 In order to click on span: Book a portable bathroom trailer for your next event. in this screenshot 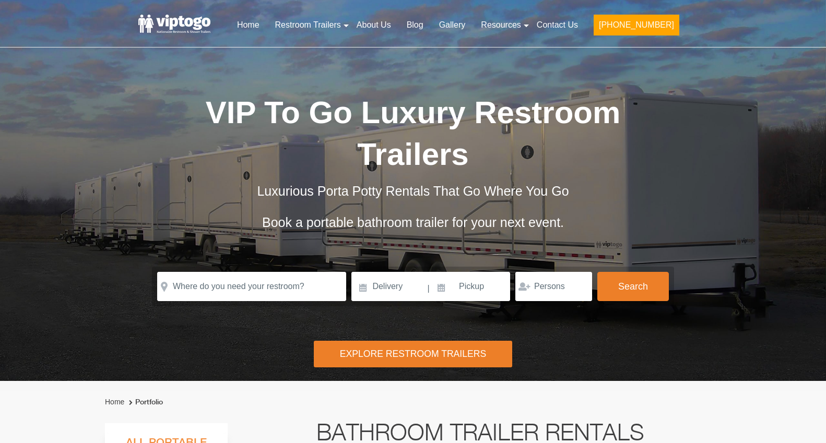, I will do `click(413, 222)`.